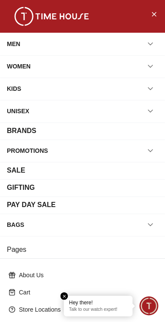 This screenshot has width=165, height=322. Describe the element at coordinates (28, 151) in the screenshot. I see `div: PROMOTIONS` at that location.